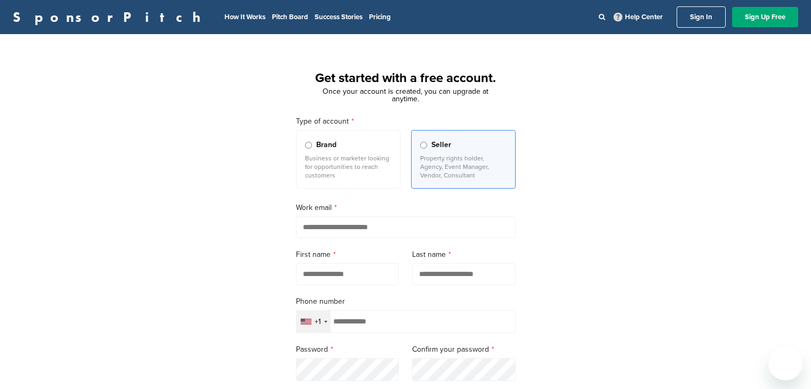  Describe the element at coordinates (348, 255) in the screenshot. I see `label: First name` at that location.